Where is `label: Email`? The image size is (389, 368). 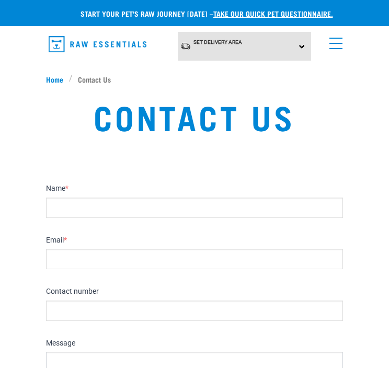 label: Email is located at coordinates (194, 240).